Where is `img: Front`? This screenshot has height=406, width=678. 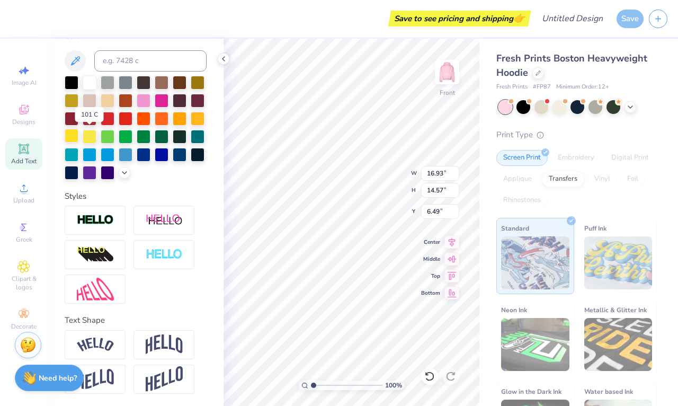
img: Front is located at coordinates (447, 72).